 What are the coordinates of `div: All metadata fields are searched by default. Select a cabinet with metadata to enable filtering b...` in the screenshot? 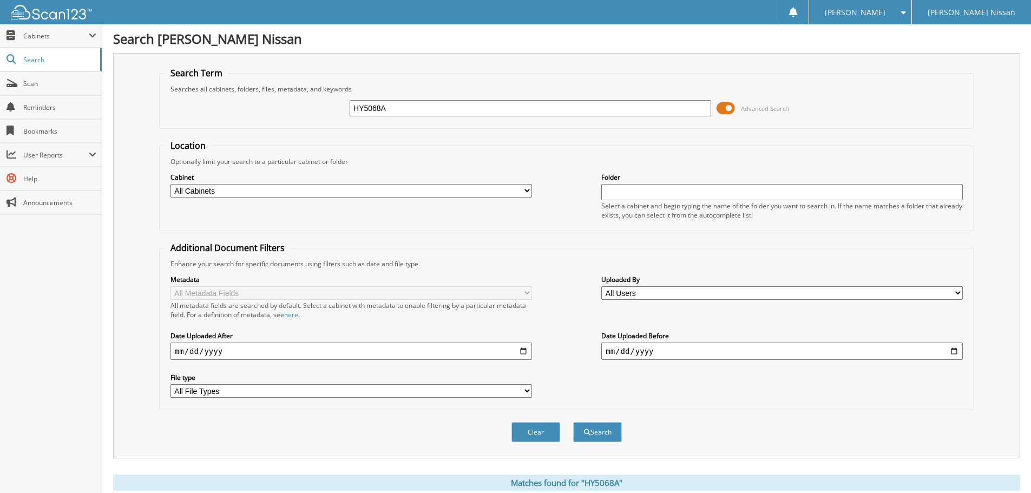 It's located at (351, 310).